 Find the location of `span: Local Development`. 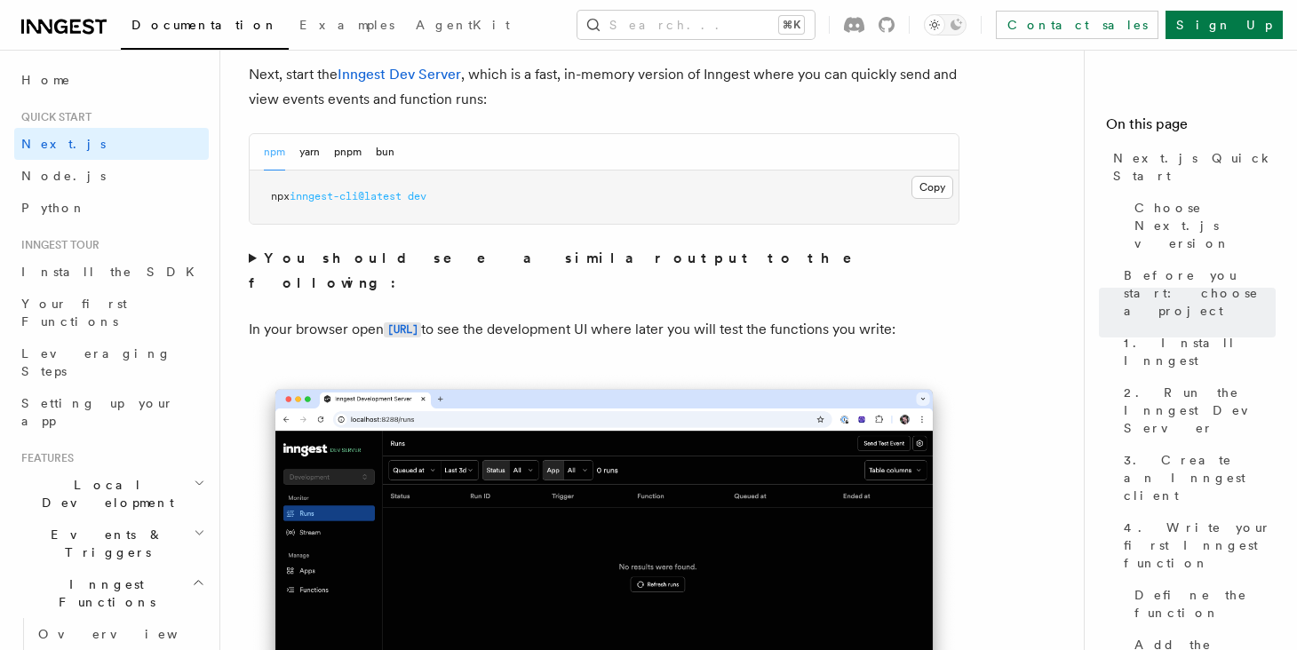

span: Local Development is located at coordinates (104, 494).